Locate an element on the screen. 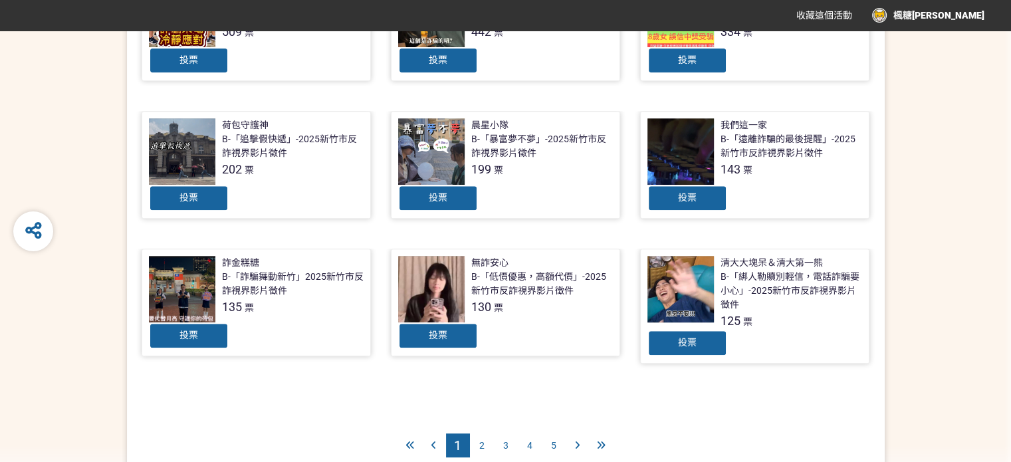 Image resolution: width=1011 pixels, height=462 pixels. div: B-「綁人勒贖別輕信，電話詐騙要小心」-2025新竹市反詐視界影片徵件 is located at coordinates (791, 291).